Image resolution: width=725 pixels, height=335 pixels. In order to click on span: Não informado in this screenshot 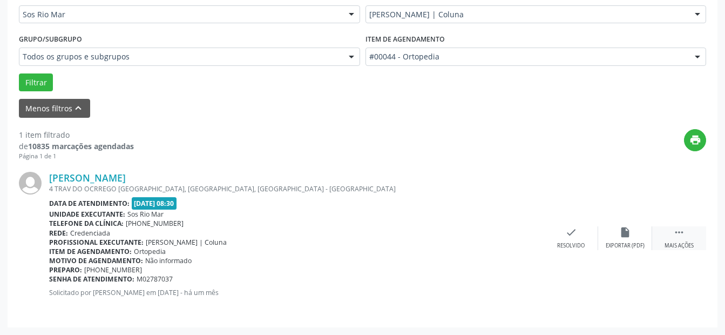, I will do `click(168, 260)`.